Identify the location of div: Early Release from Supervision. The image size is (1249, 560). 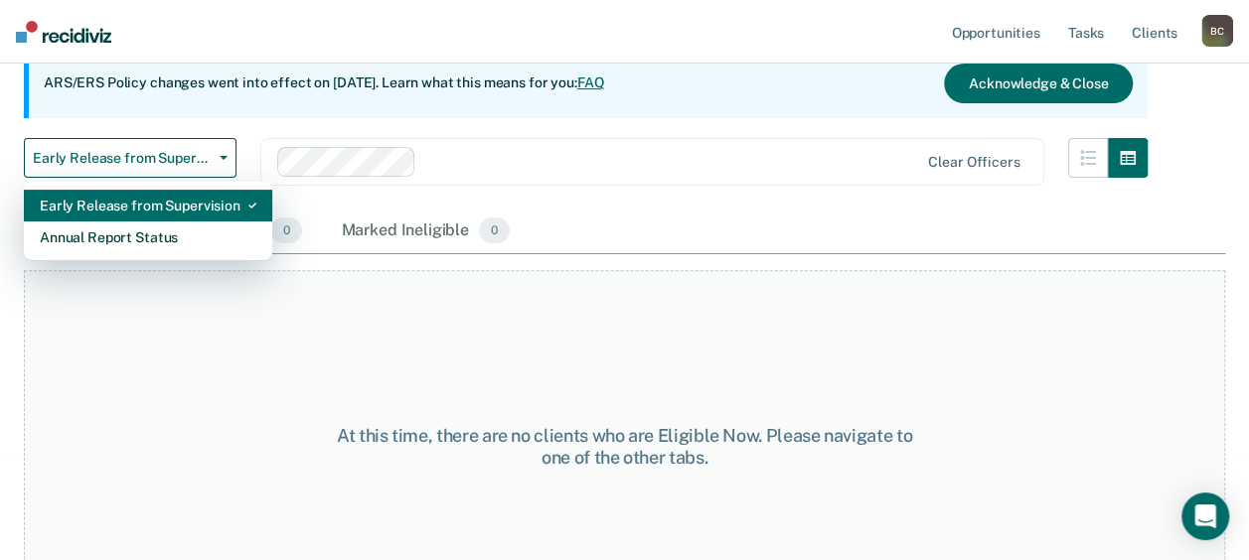
(148, 206).